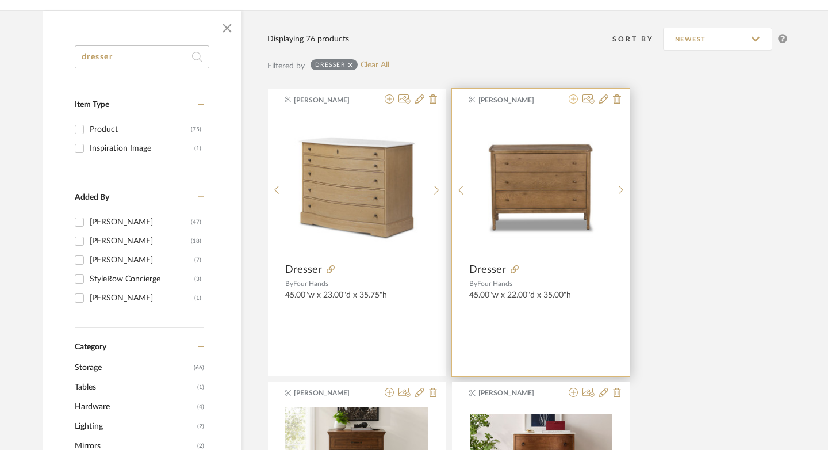 Image resolution: width=828 pixels, height=450 pixels. I want to click on div: StyleRow Concierge, so click(142, 279).